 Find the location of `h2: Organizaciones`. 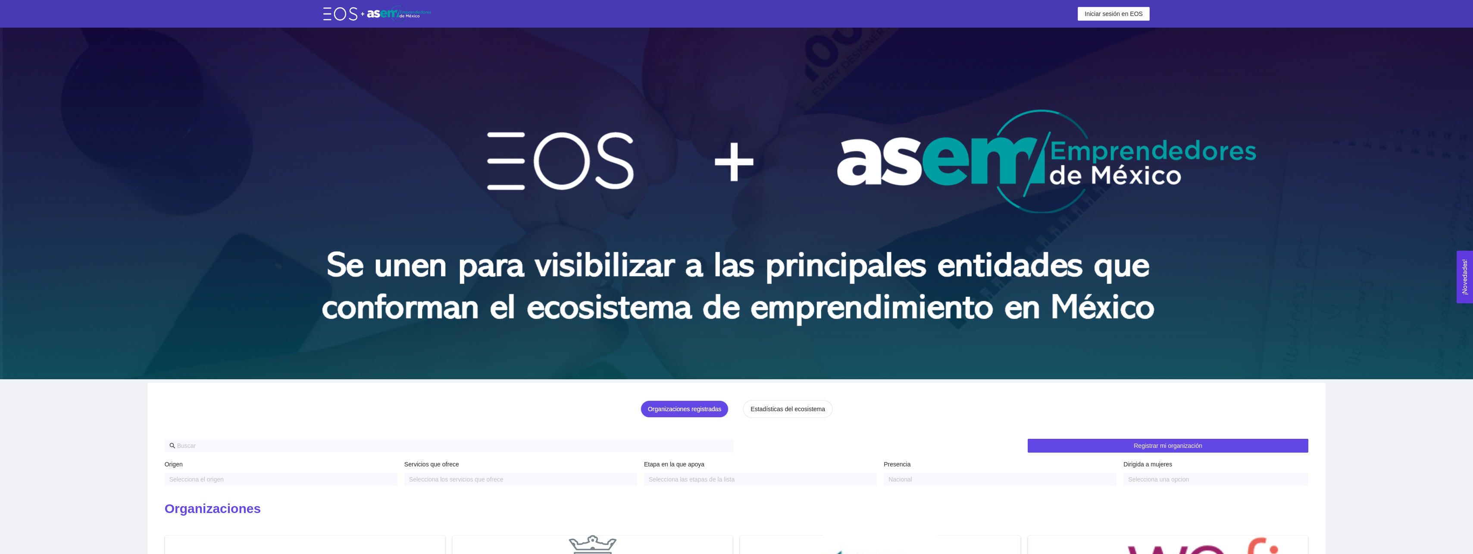

h2: Organizaciones is located at coordinates (737, 508).